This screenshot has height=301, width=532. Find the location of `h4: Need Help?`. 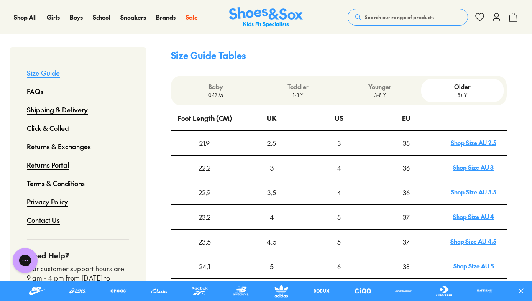

h4: Need Help? is located at coordinates (78, 255).